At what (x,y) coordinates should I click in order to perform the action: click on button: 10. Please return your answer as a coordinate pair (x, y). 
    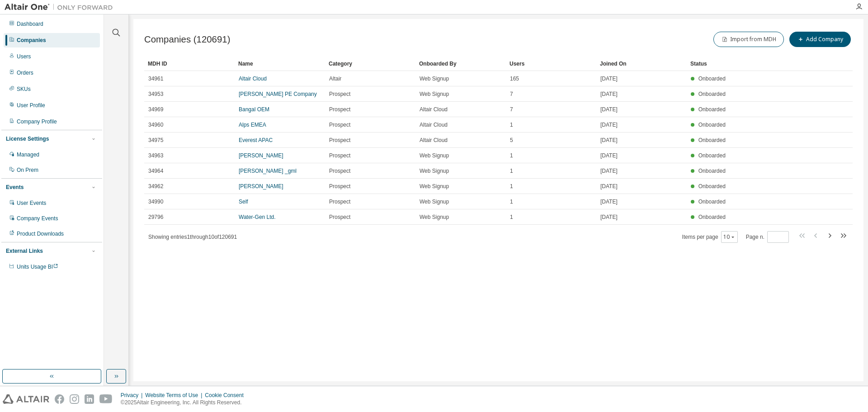
    Looking at the image, I should click on (729, 237).